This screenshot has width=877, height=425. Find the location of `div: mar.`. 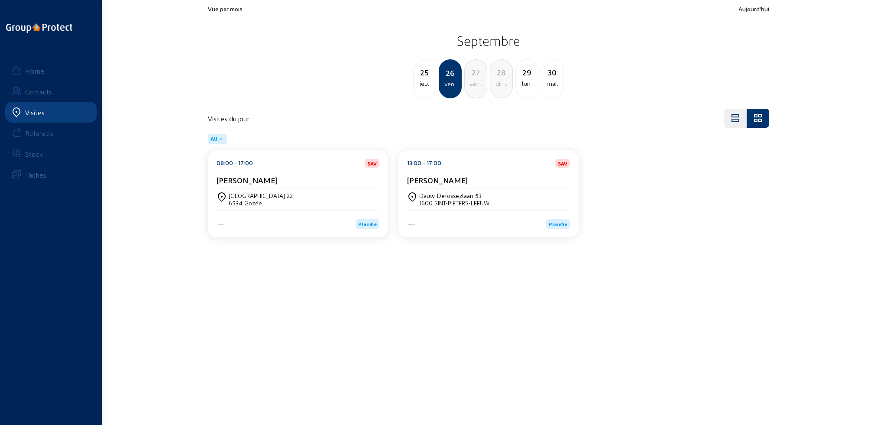

div: mar. is located at coordinates (552, 84).